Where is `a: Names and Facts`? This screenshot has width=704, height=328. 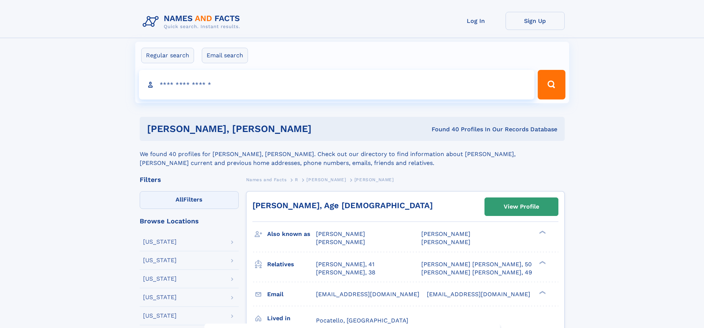 a: Names and Facts is located at coordinates (266, 179).